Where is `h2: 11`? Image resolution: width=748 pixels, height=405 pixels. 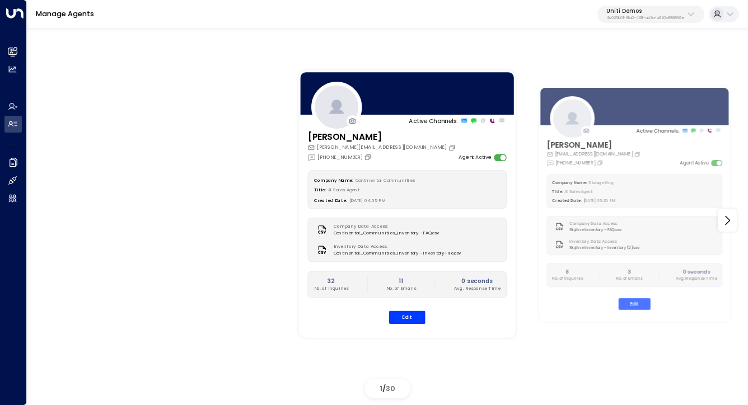
h2: 11 is located at coordinates (401, 280).